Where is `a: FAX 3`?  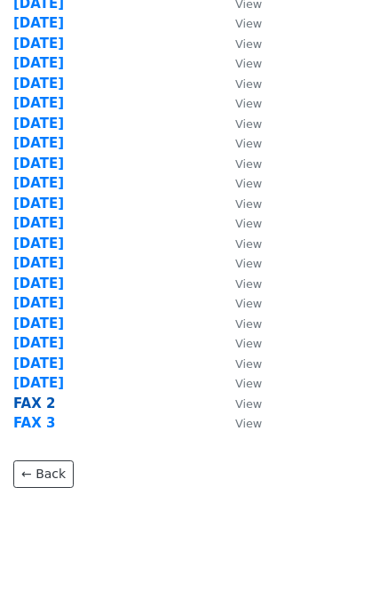
a: FAX 3 is located at coordinates (34, 423).